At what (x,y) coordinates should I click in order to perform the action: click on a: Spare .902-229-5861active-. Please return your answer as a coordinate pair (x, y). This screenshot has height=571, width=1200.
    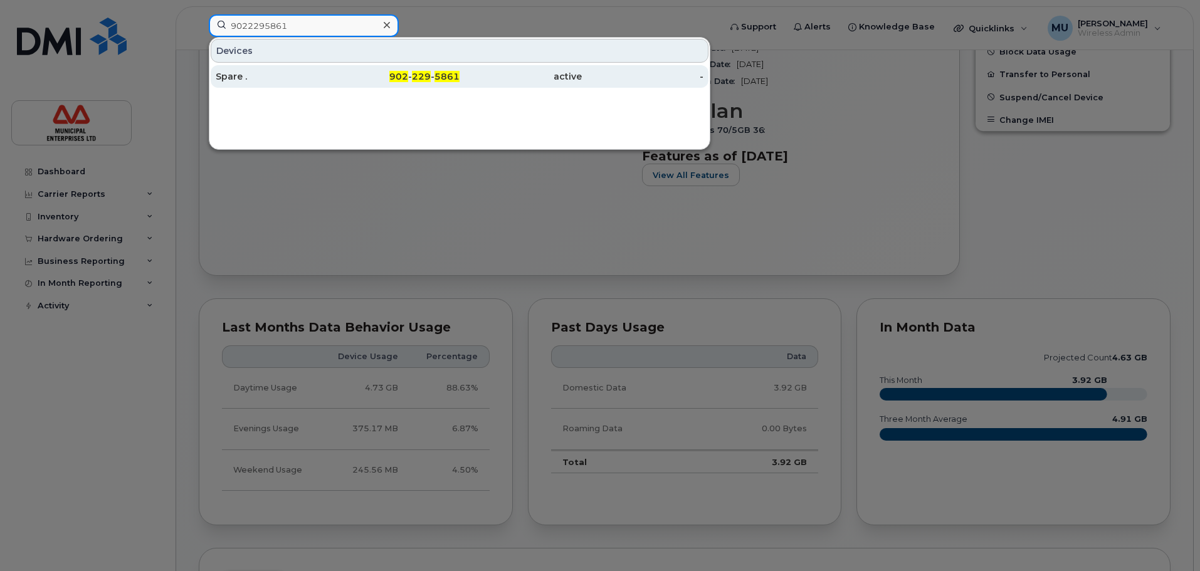
    Looking at the image, I should click on (460, 77).